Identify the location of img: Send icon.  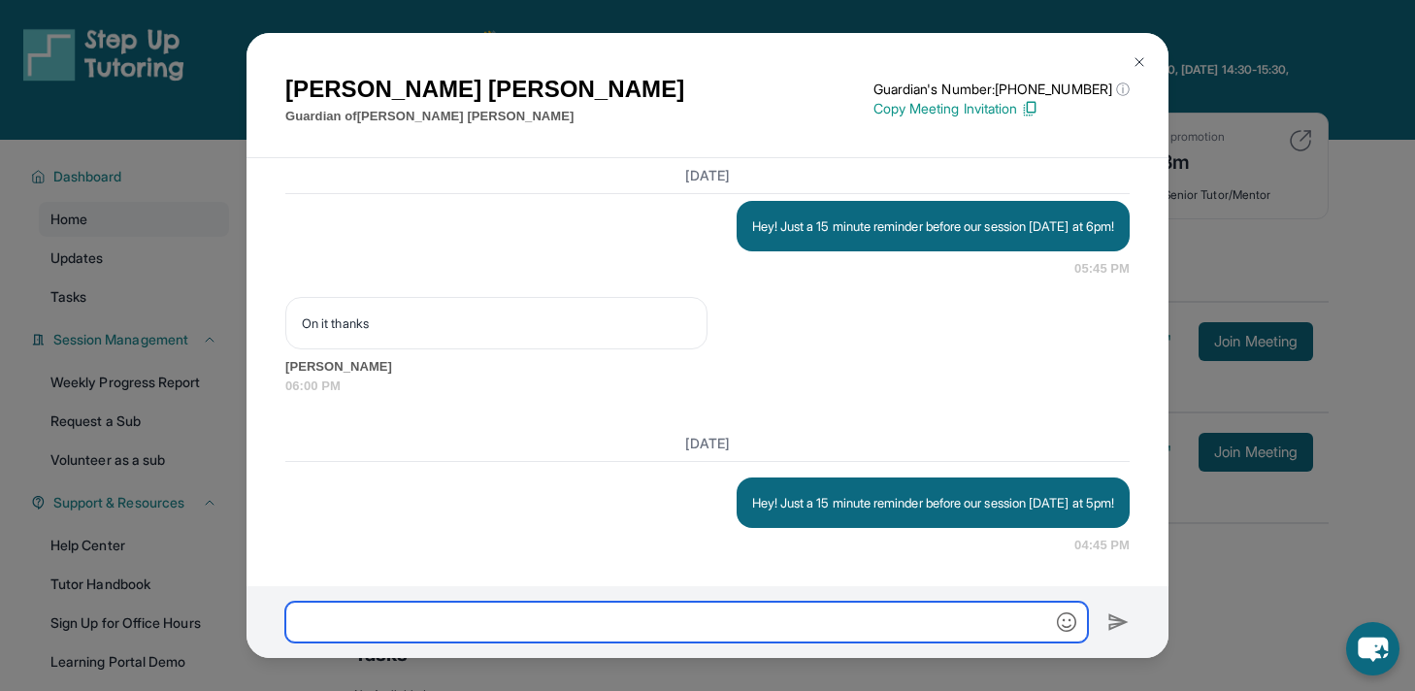
(1118, 622).